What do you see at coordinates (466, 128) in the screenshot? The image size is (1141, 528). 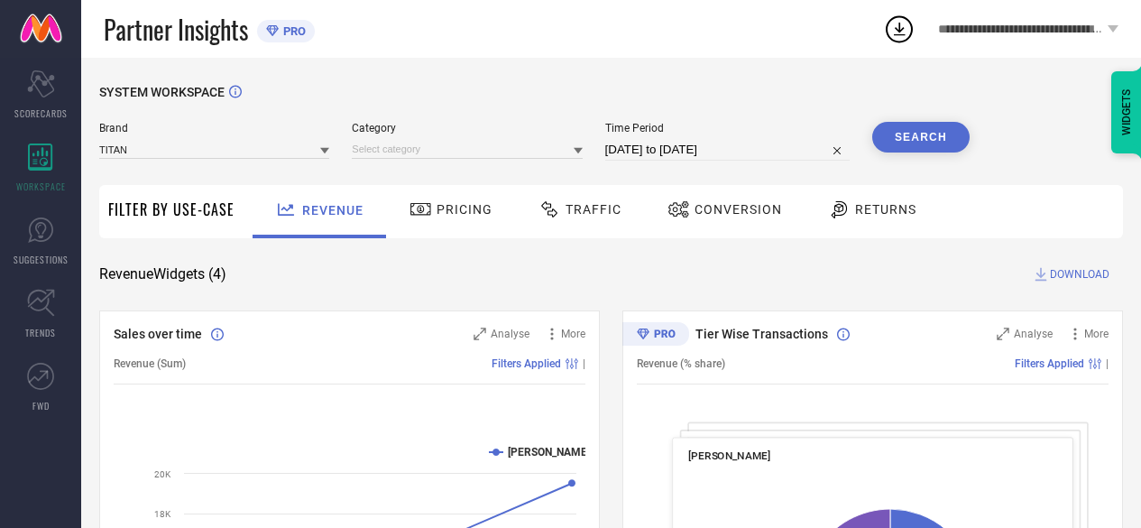 I see `span: Category` at bounding box center [466, 128].